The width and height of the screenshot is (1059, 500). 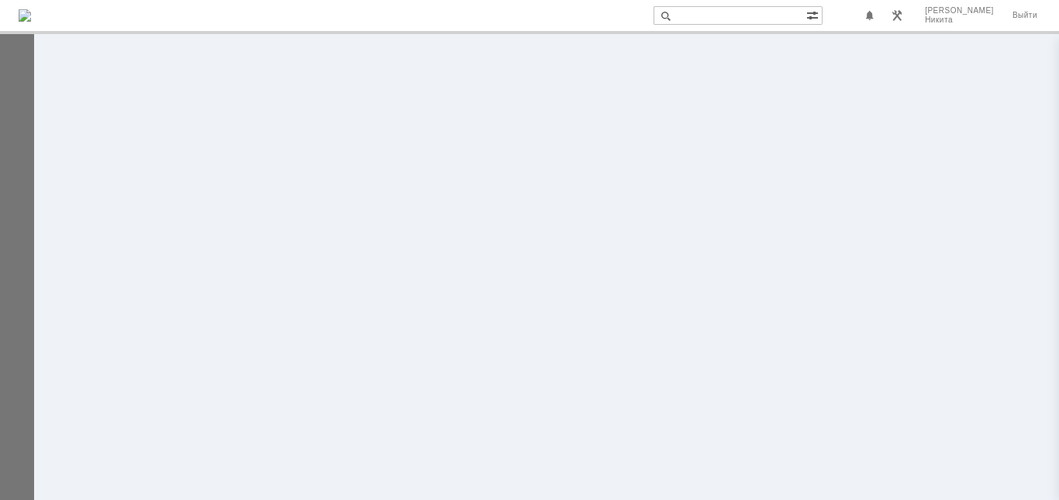 What do you see at coordinates (814, 14) in the screenshot?
I see `span: Расширенный поиск` at bounding box center [814, 14].